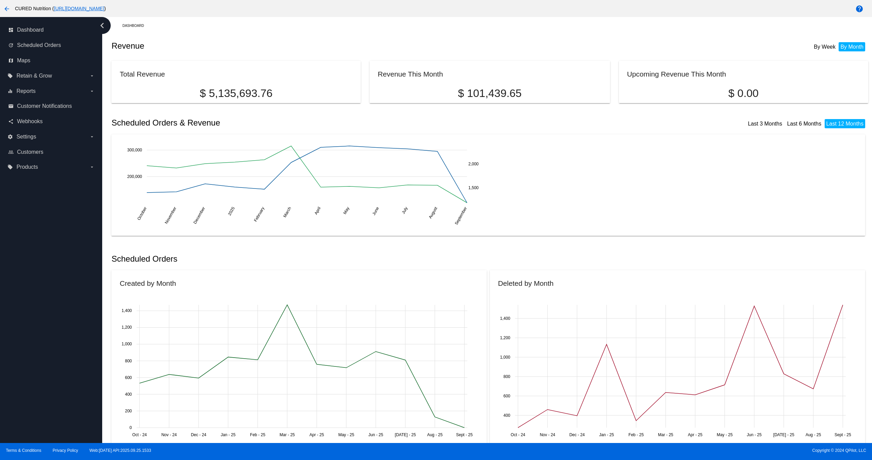 The height and width of the screenshot is (460, 872). What do you see at coordinates (34, 76) in the screenshot?
I see `span: Retain & Grow` at bounding box center [34, 76].